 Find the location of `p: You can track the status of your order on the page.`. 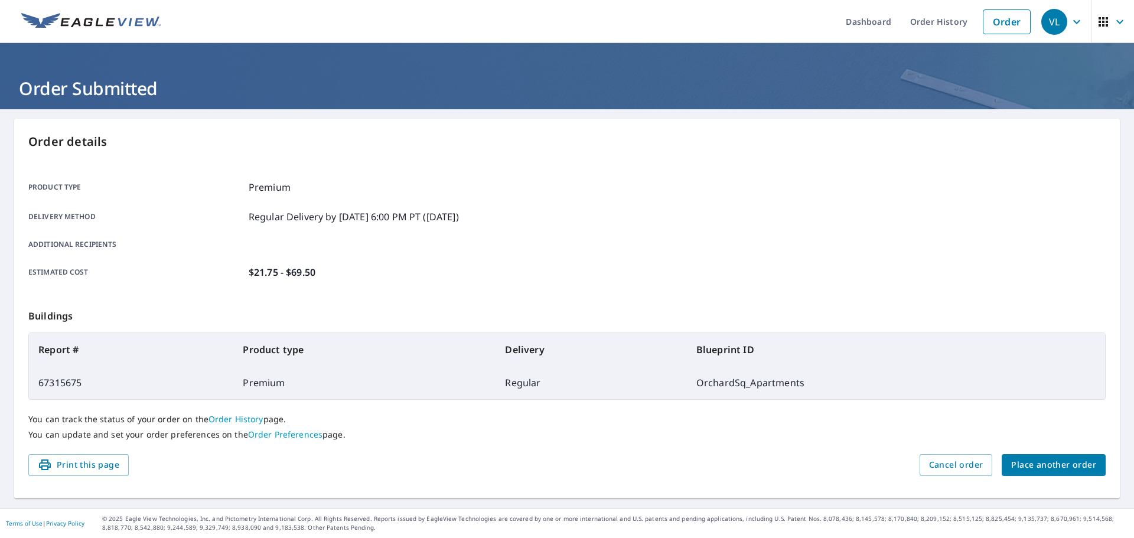

p: You can track the status of your order on the page. is located at coordinates (567, 419).